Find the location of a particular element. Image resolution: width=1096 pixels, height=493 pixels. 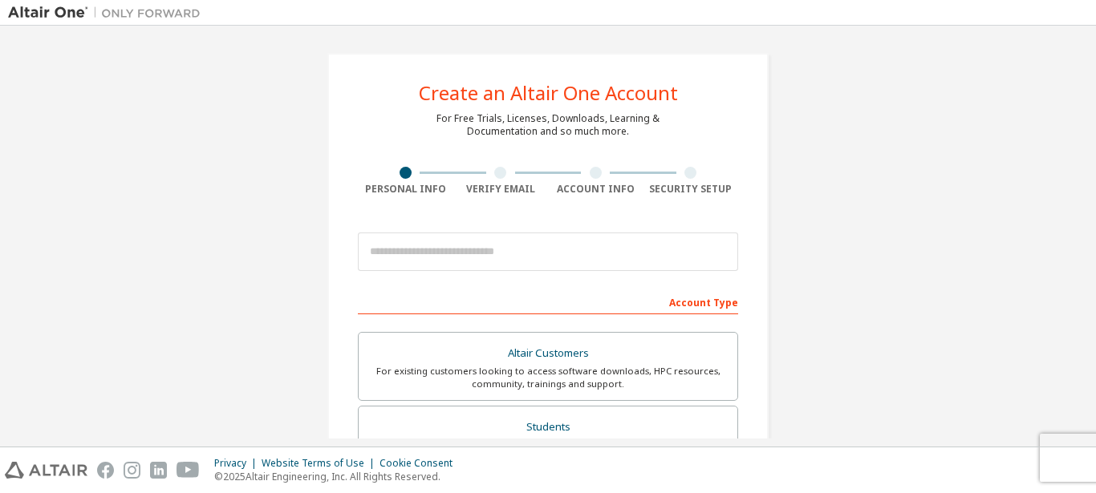

div: Website Terms of Use is located at coordinates (320, 464).